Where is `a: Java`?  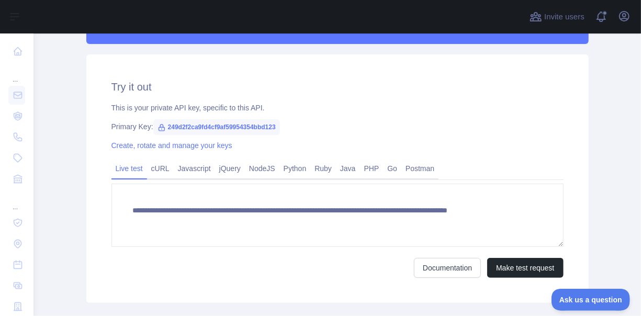
a: Java is located at coordinates (348, 169).